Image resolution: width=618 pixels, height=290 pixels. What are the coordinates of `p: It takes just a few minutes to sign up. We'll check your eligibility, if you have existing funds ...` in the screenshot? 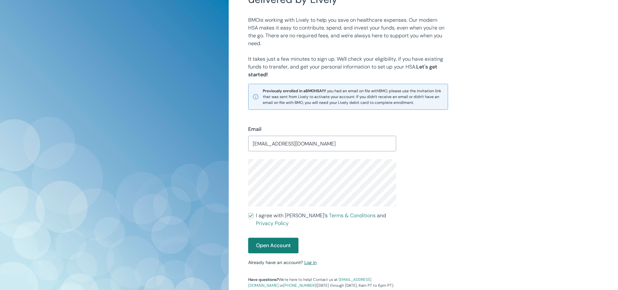 It's located at (348, 67).